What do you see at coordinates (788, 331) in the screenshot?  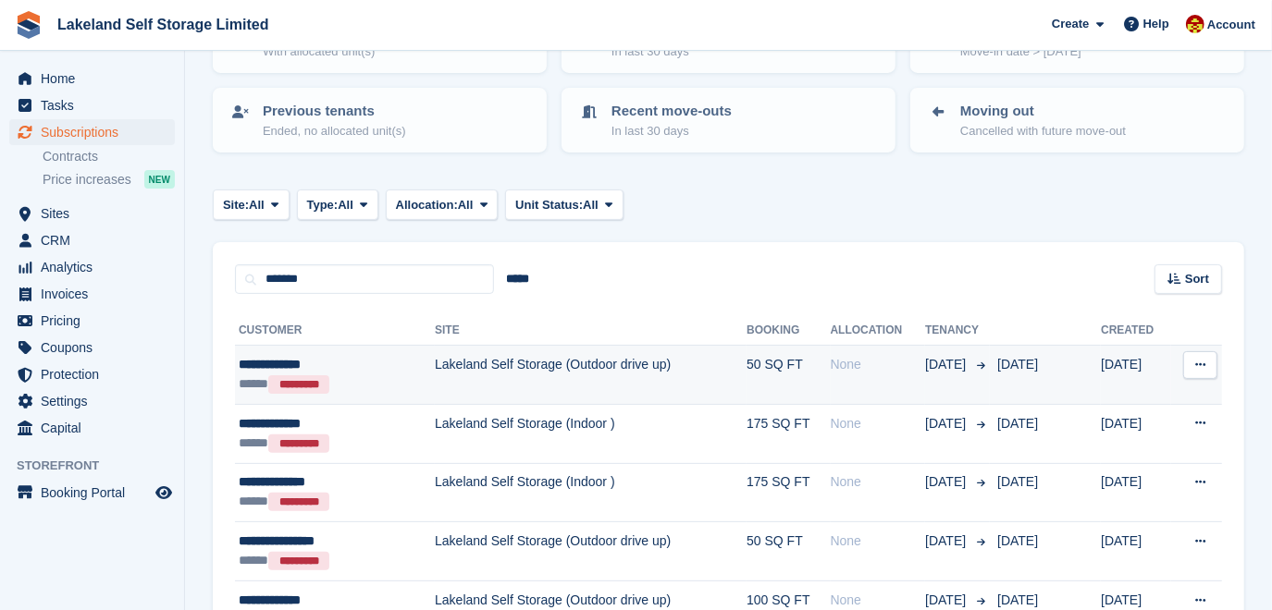 I see `th: Booking` at bounding box center [788, 331].